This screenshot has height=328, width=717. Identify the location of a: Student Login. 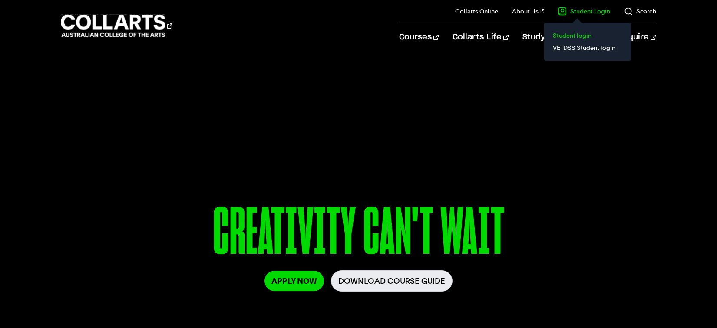
(584, 11).